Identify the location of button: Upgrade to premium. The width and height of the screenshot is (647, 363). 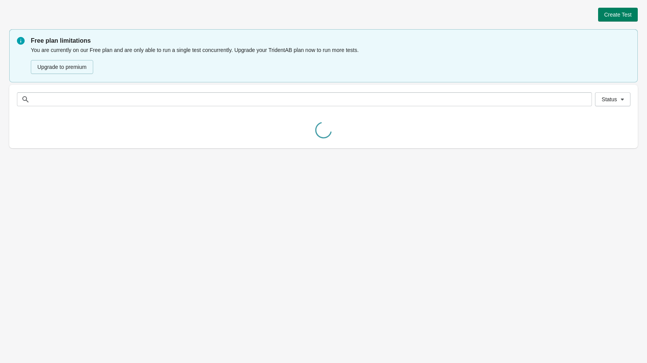
(62, 67).